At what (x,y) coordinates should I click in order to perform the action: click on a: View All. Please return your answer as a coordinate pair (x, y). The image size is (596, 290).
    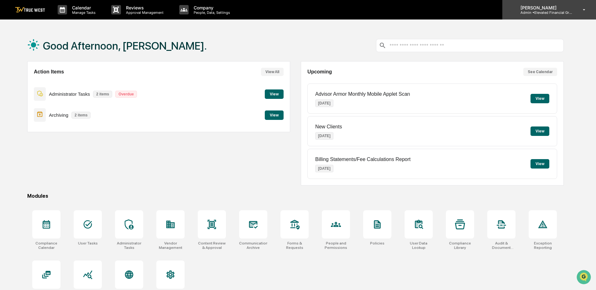
    Looking at the image, I should click on (272, 72).